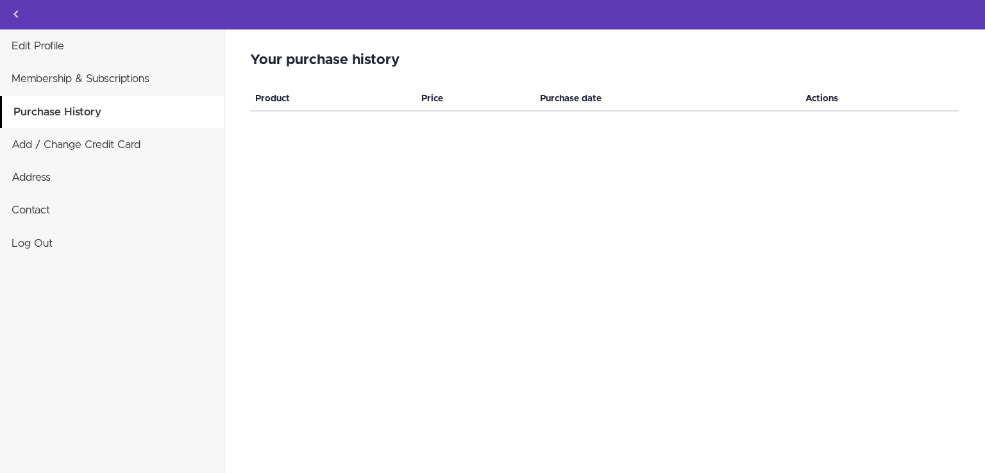 The width and height of the screenshot is (985, 473). I want to click on th: Purchase date, so click(668, 99).